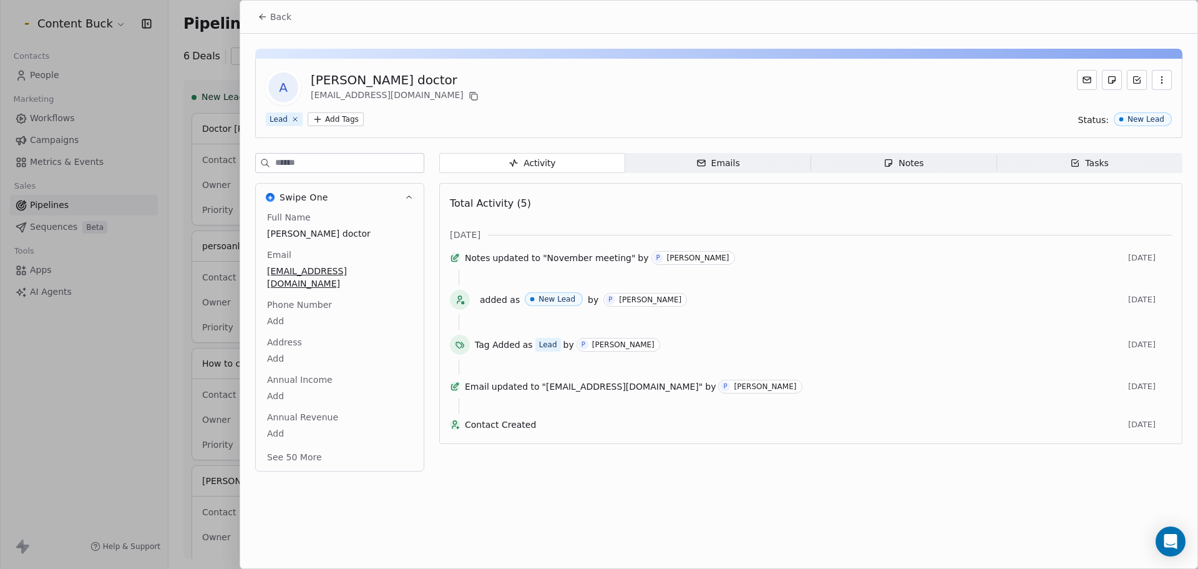 This screenshot has height=569, width=1198. Describe the element at coordinates (497, 344) in the screenshot. I see `span: Tag Added` at that location.